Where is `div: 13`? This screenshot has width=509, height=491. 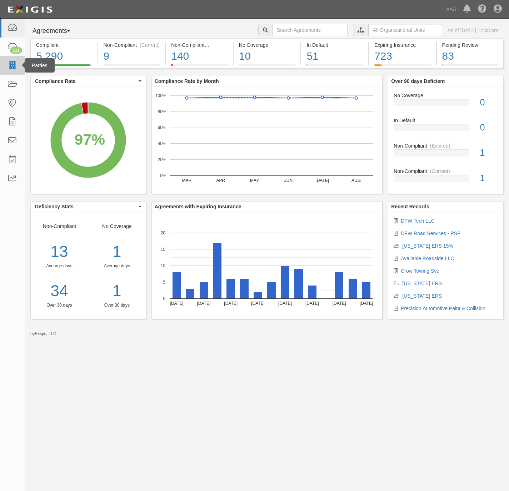
div: 13 is located at coordinates (59, 252).